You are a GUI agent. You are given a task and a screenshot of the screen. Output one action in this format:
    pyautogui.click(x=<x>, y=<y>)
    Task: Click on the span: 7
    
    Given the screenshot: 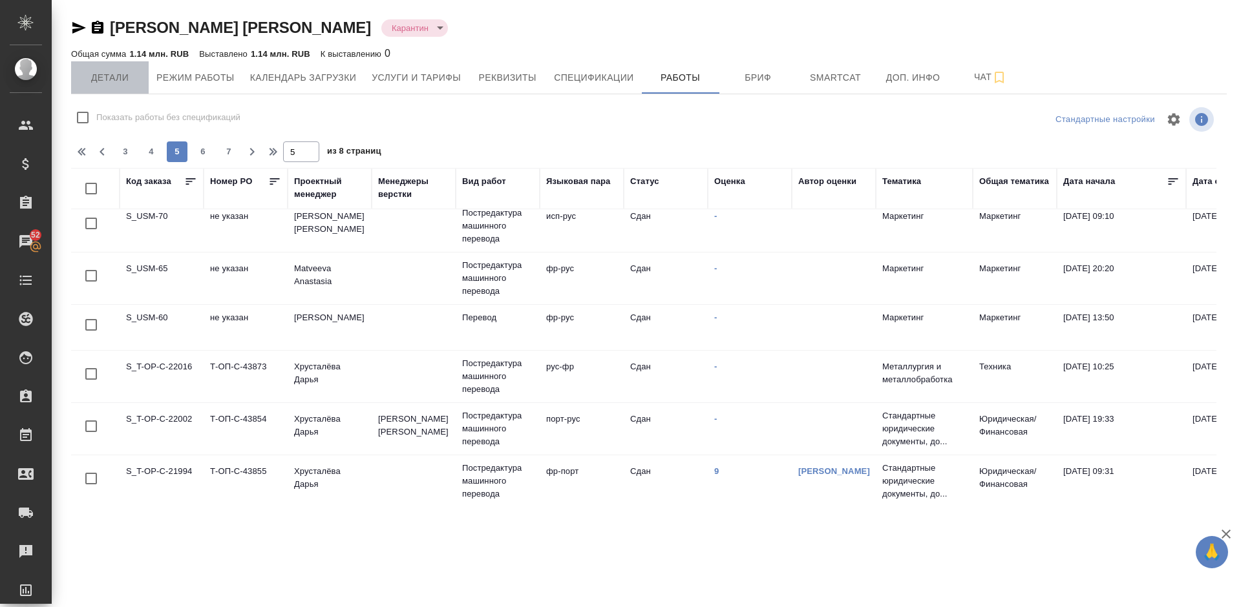 What is the action you would take?
    pyautogui.click(x=229, y=152)
    